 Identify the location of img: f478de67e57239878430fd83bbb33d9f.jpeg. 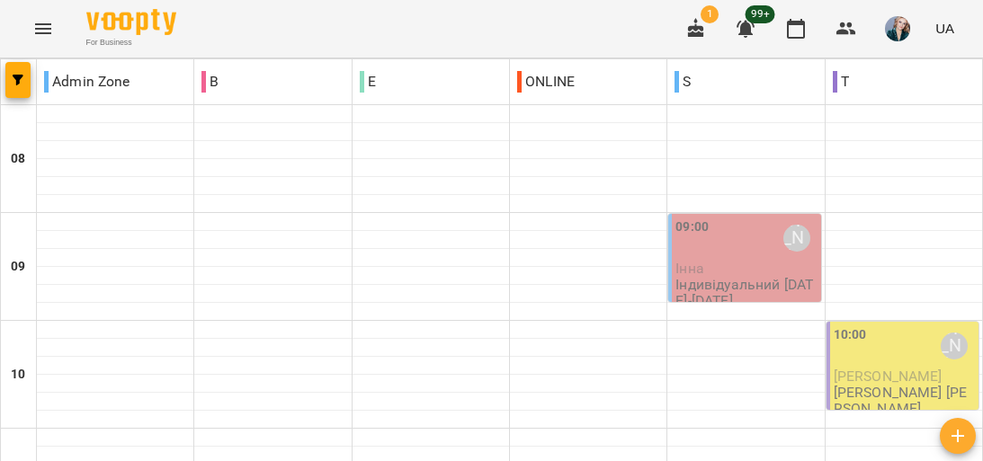
(897, 29).